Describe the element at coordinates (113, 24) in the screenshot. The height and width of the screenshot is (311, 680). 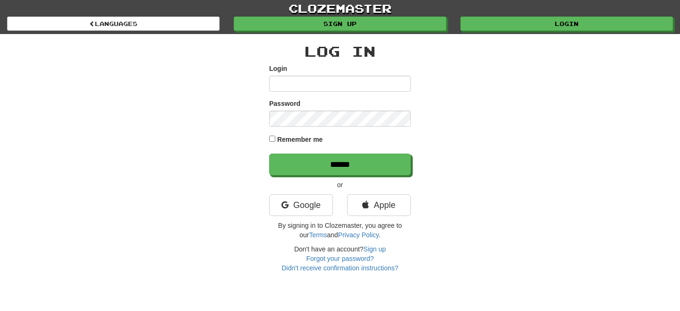
I see `a: Languages` at that location.